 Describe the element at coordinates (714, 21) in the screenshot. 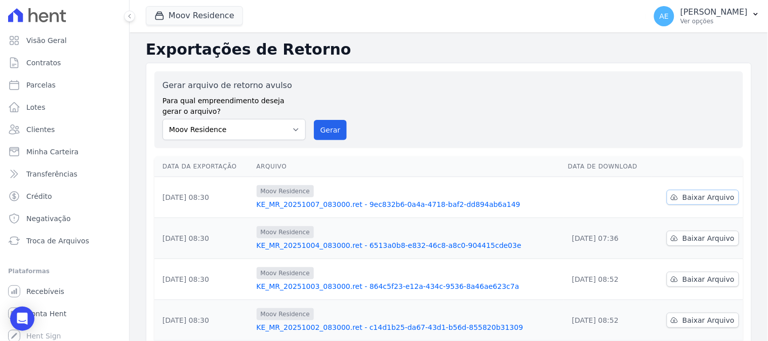

I see `p: Ver opções` at that location.